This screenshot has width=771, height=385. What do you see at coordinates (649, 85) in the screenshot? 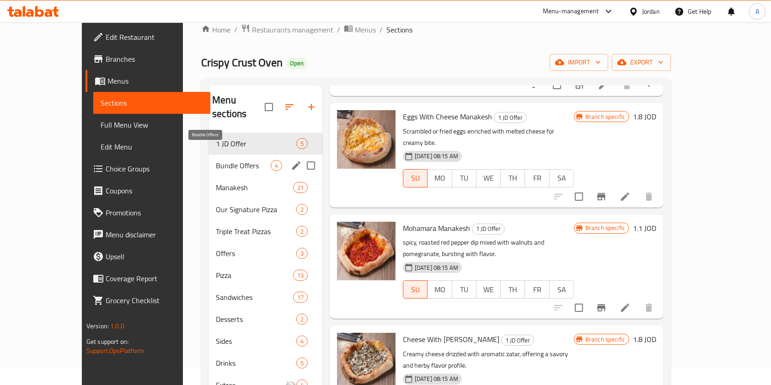
I see `button: show more` at bounding box center [649, 85].